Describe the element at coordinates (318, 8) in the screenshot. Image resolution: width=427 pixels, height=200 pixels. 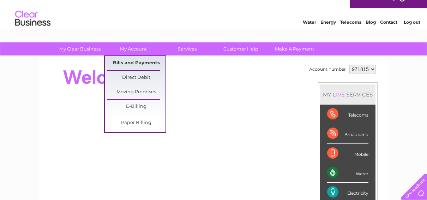
I see `span: 0333 014 3131` at that location.